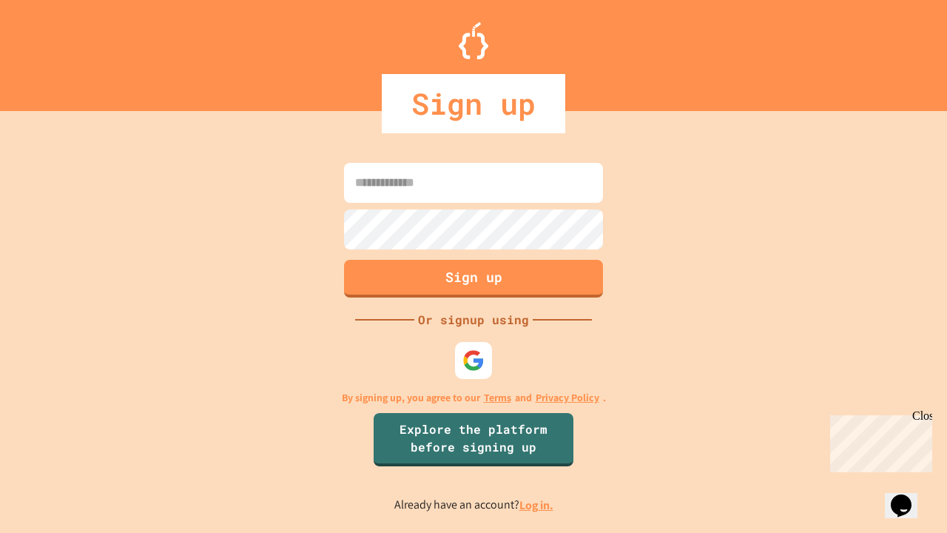 The height and width of the screenshot is (533, 947). What do you see at coordinates (474, 360) in the screenshot?
I see `img: google-icon.svg` at bounding box center [474, 360].